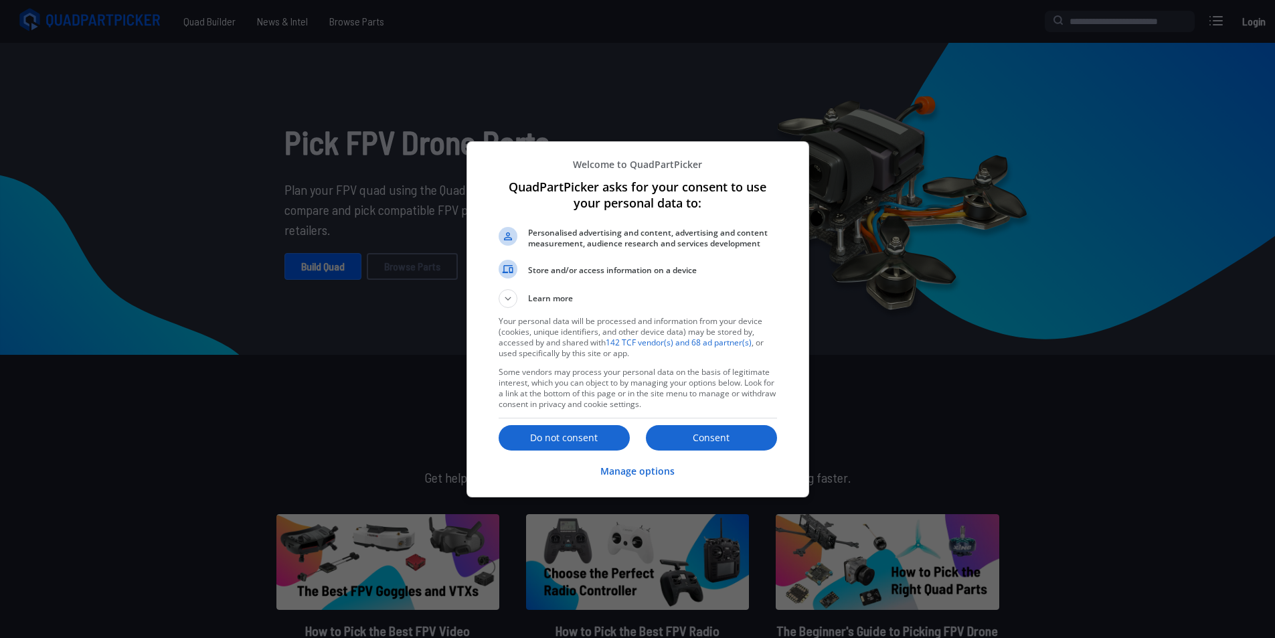  Describe the element at coordinates (653, 238) in the screenshot. I see `span: Personalised advertising and content, advertising and content measurement, audience research and ...` at that location.